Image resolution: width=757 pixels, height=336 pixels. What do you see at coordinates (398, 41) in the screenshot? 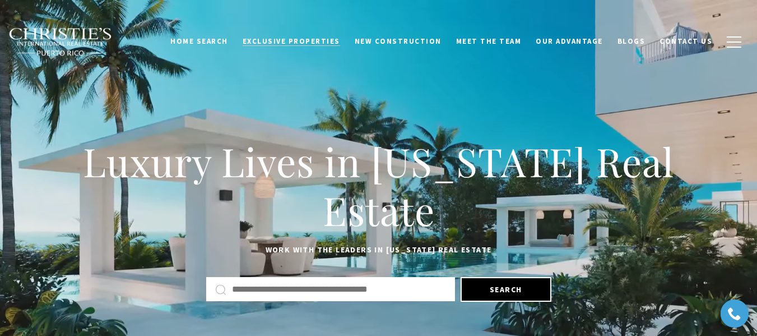
I see `span: New Construction` at bounding box center [398, 41].